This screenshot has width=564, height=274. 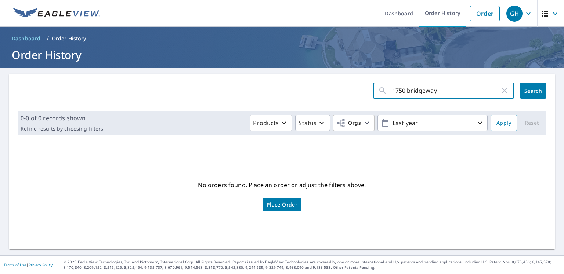 I want to click on p: Status, so click(x=307, y=123).